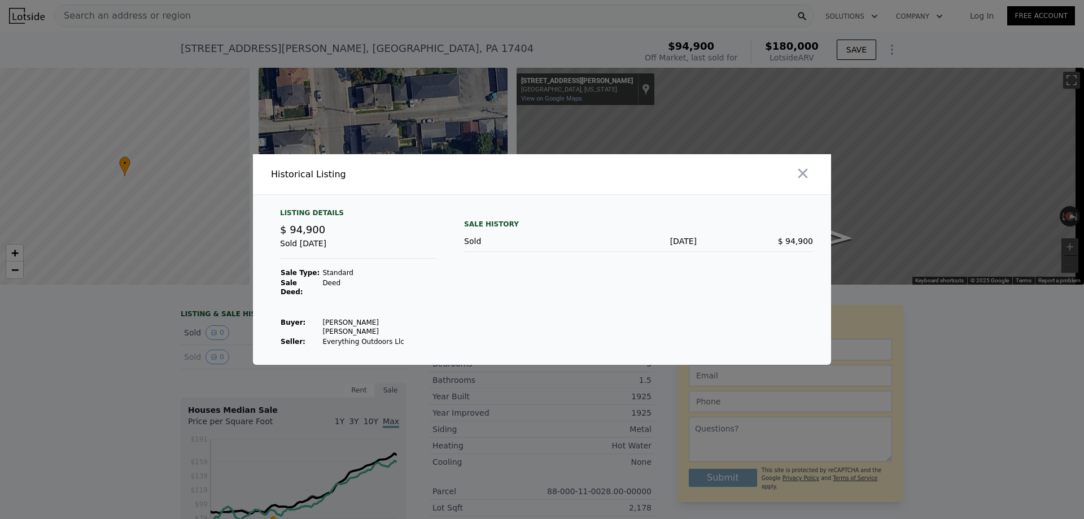 This screenshot has width=1084, height=519. Describe the element at coordinates (379, 273) in the screenshot. I see `td: Standard` at that location.